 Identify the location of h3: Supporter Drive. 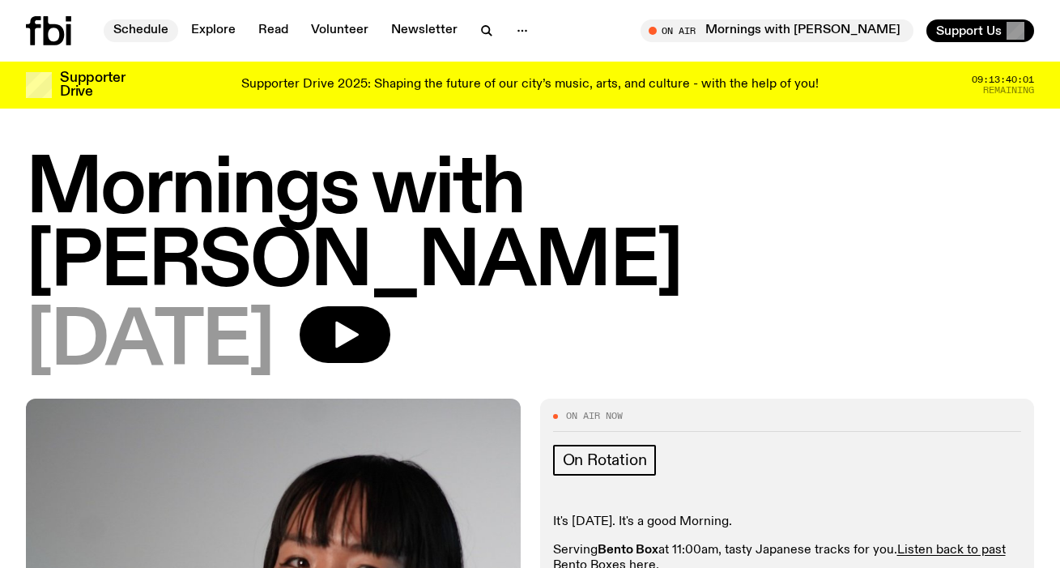
(92, 85).